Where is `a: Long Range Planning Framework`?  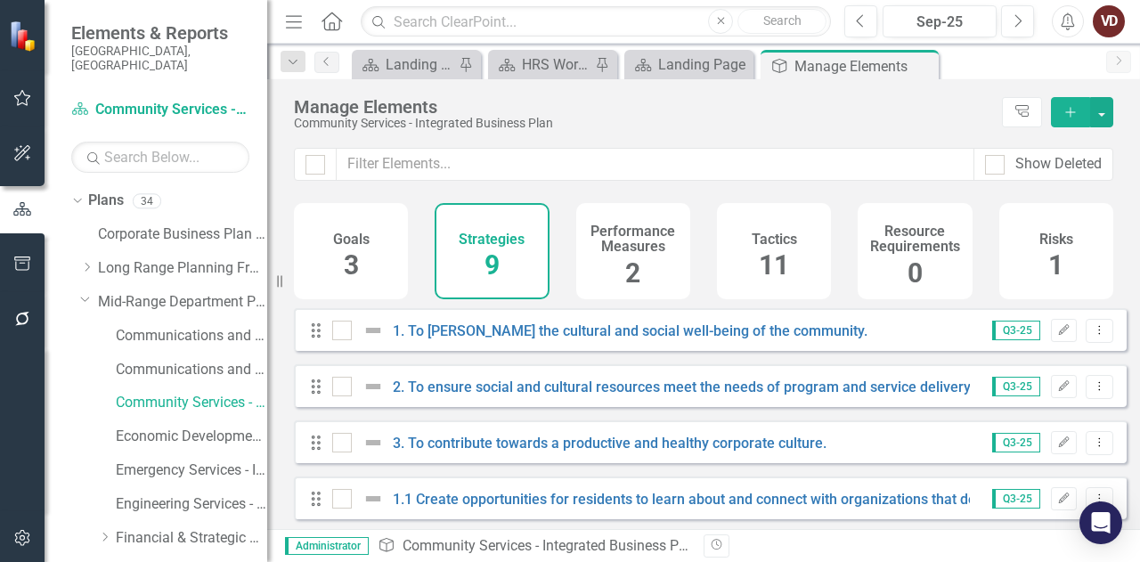
a: Long Range Planning Framework is located at coordinates (183, 268).